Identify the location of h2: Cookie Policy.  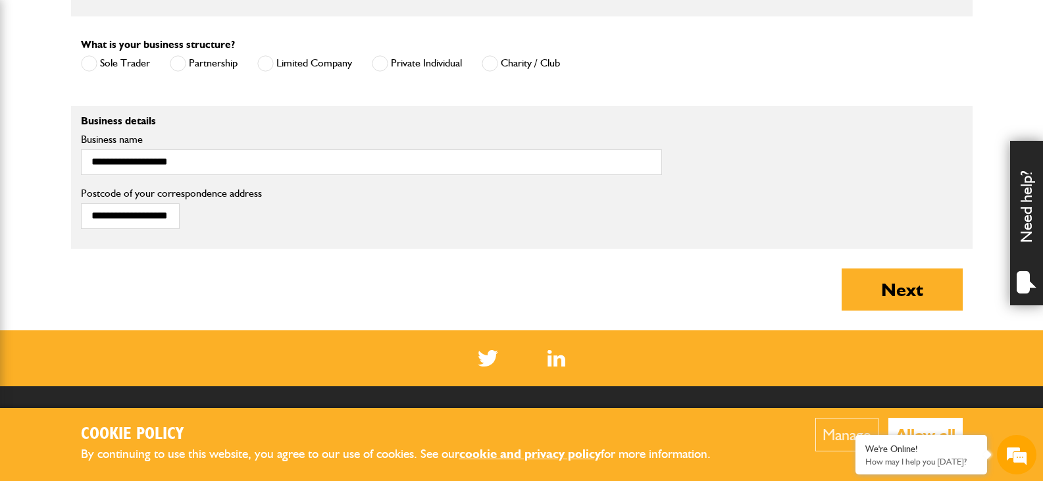
(407, 435).